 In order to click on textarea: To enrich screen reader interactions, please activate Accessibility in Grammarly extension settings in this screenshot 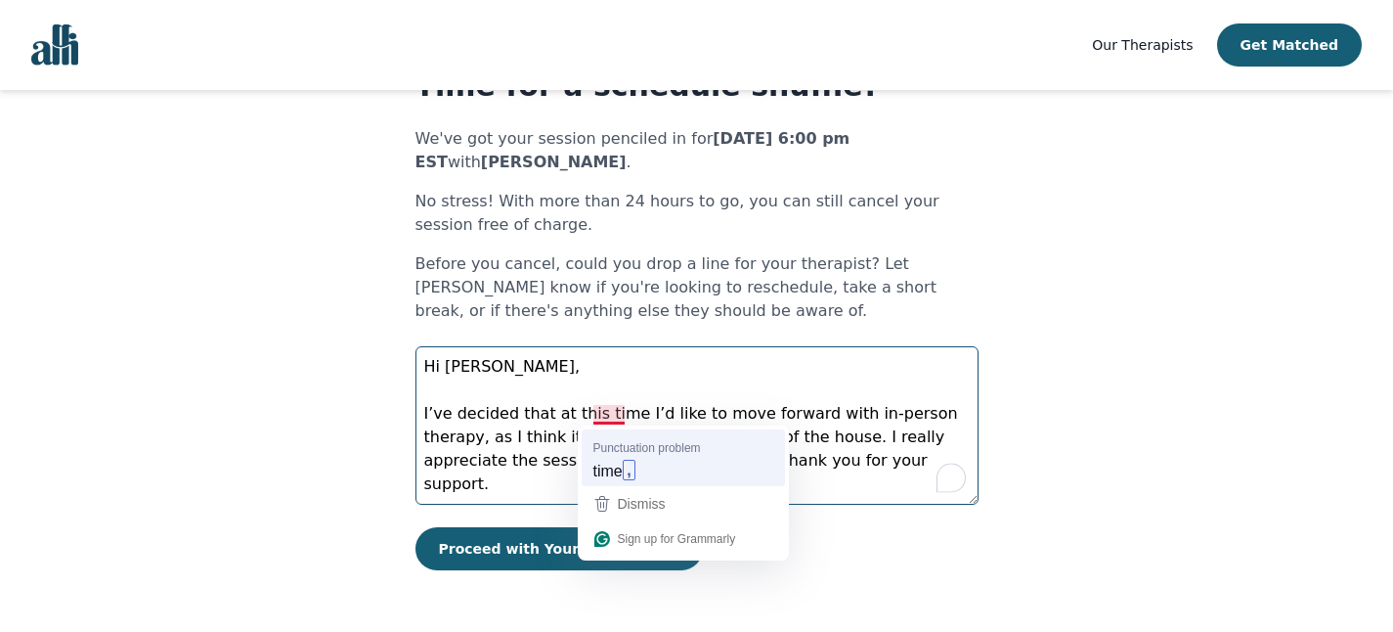, I will do `click(697, 425)`.